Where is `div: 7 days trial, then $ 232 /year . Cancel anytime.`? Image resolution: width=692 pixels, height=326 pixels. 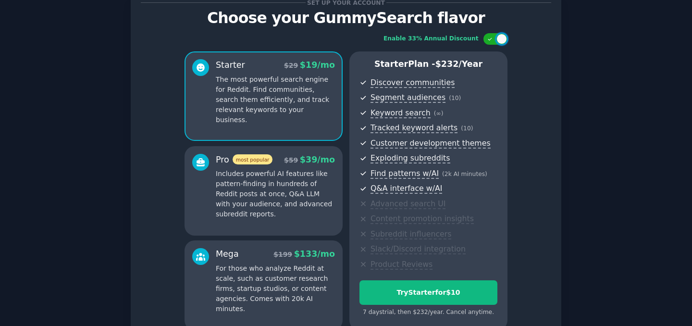
div: 7 days trial, then $ 232 /year . Cancel anytime. is located at coordinates (428, 312).